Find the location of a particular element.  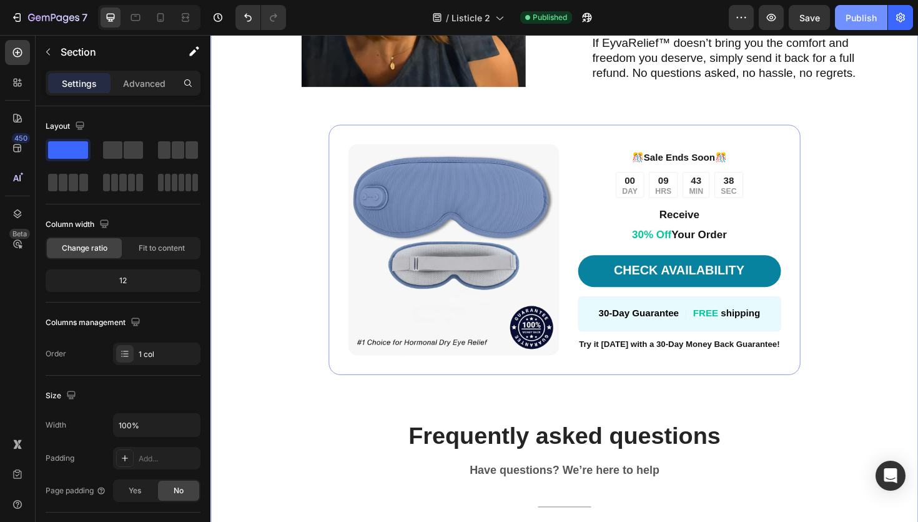

div: Layout is located at coordinates (66, 126).